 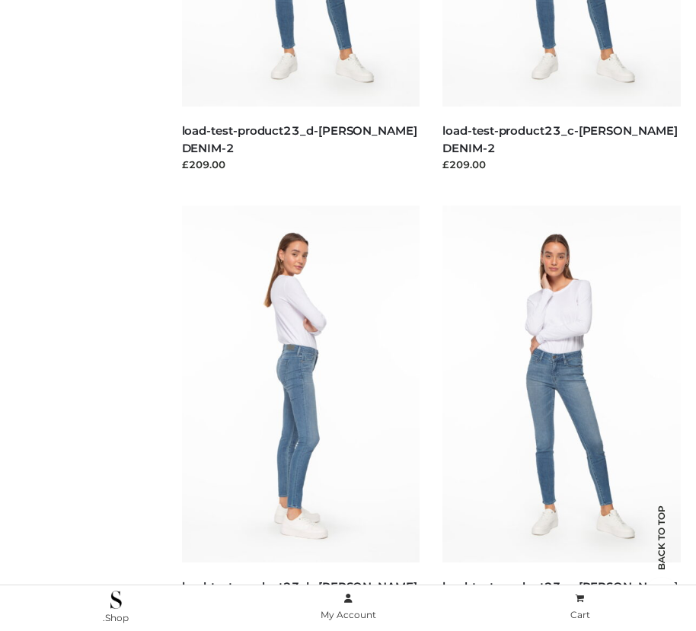 What do you see at coordinates (116, 617) in the screenshot?
I see `span: .Shop` at bounding box center [116, 617].